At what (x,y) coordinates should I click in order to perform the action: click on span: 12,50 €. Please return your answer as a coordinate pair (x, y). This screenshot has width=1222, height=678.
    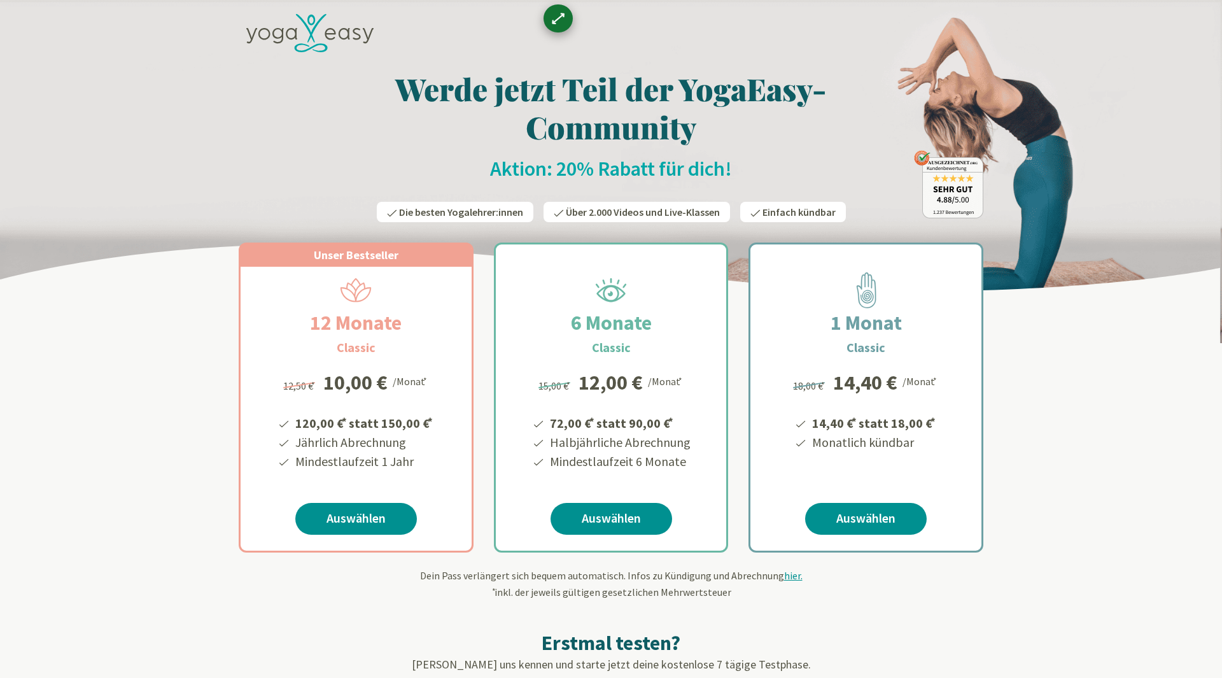
    Looking at the image, I should click on (300, 386).